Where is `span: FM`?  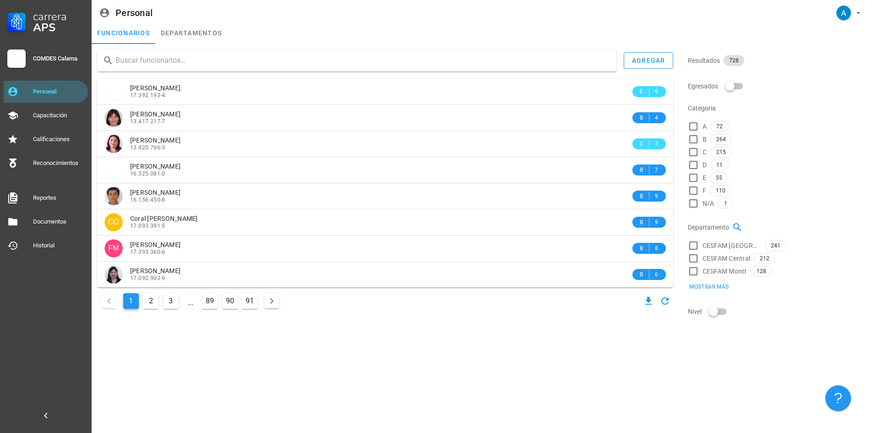
span: FM is located at coordinates (113, 248).